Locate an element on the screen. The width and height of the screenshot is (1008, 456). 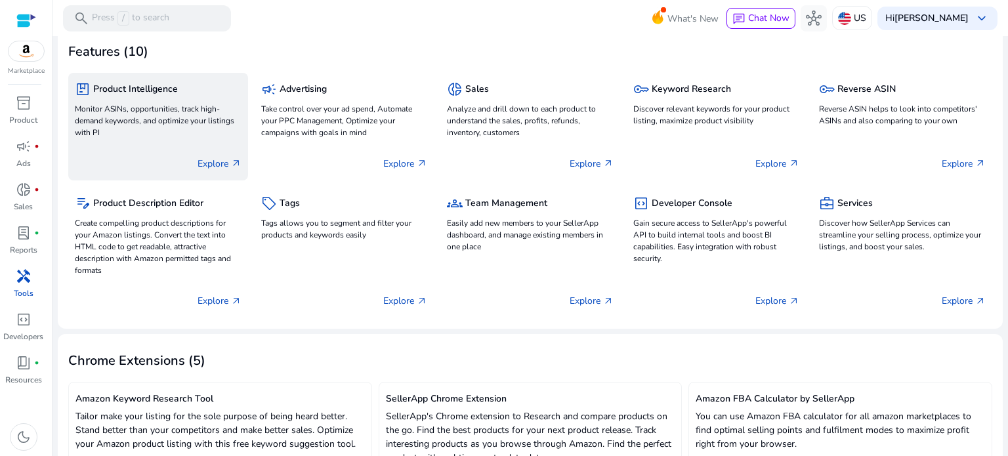
span: lab_profile is located at coordinates (24, 233).